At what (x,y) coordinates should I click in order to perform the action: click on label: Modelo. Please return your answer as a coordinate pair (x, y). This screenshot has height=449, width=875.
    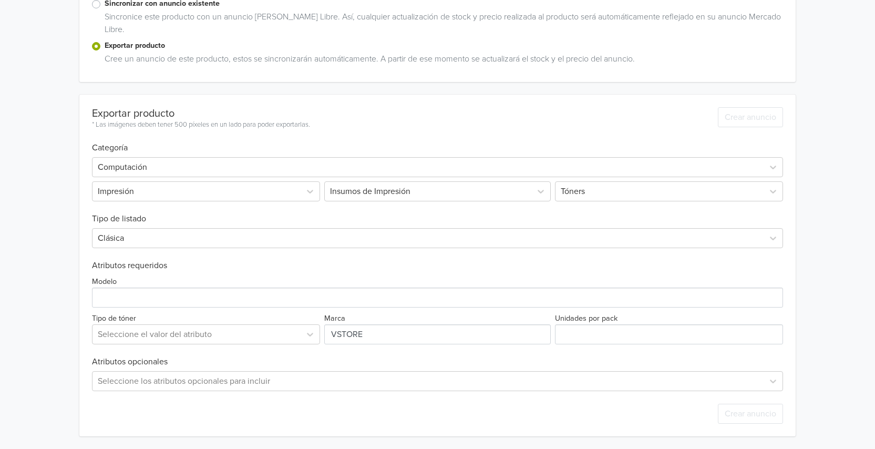
    Looking at the image, I should click on (104, 282).